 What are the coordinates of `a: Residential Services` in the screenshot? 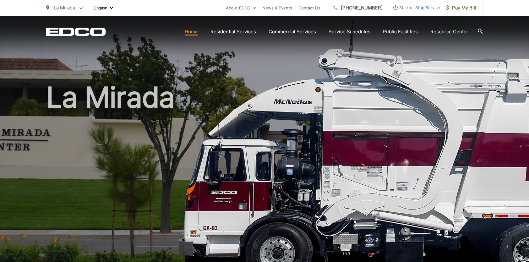 It's located at (233, 32).